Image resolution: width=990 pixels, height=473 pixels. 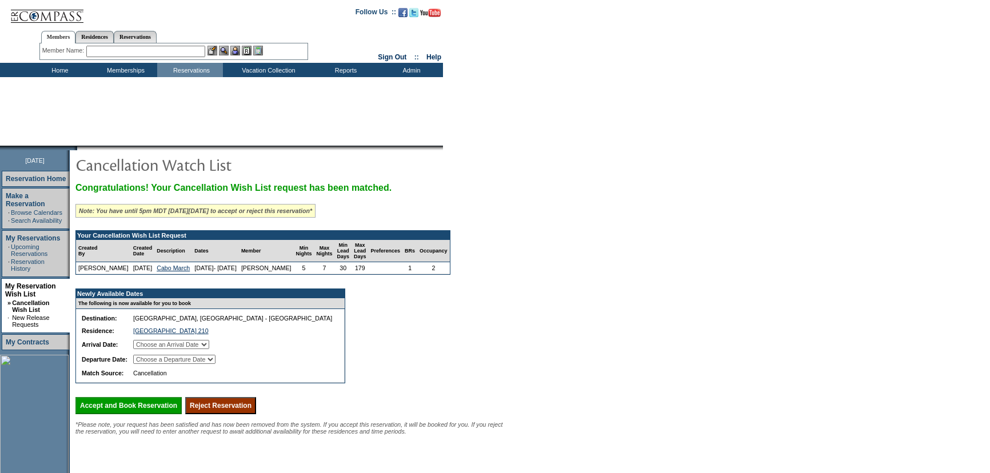 I want to click on img: promoShadowLeftCorner.gif, so click(x=75, y=148).